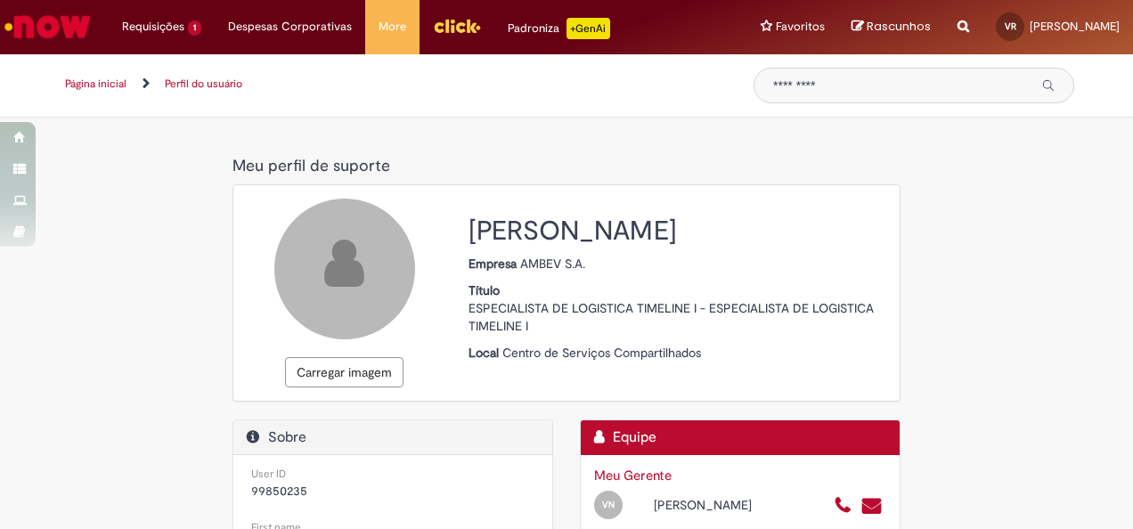 The height and width of the screenshot is (529, 1133). What do you see at coordinates (740, 476) in the screenshot?
I see `h3: Meu Gerente` at bounding box center [740, 476].